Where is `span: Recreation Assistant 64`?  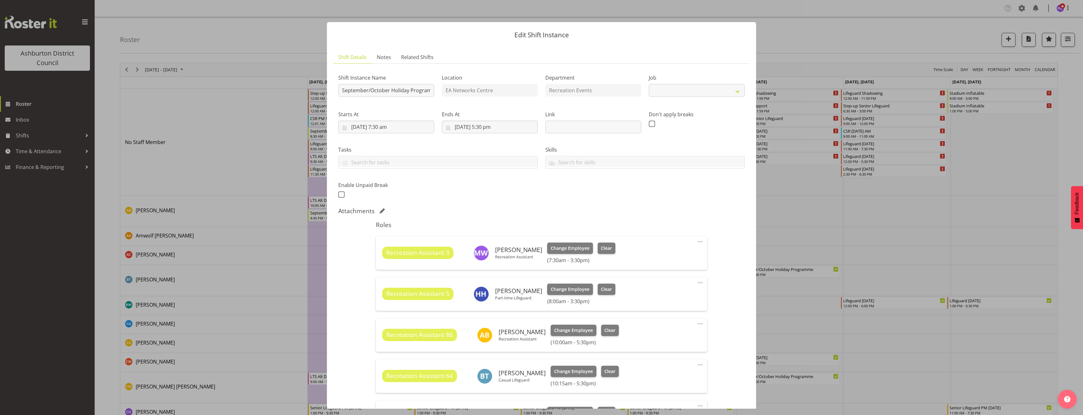 span: Recreation Assistant 64 is located at coordinates (420, 376).